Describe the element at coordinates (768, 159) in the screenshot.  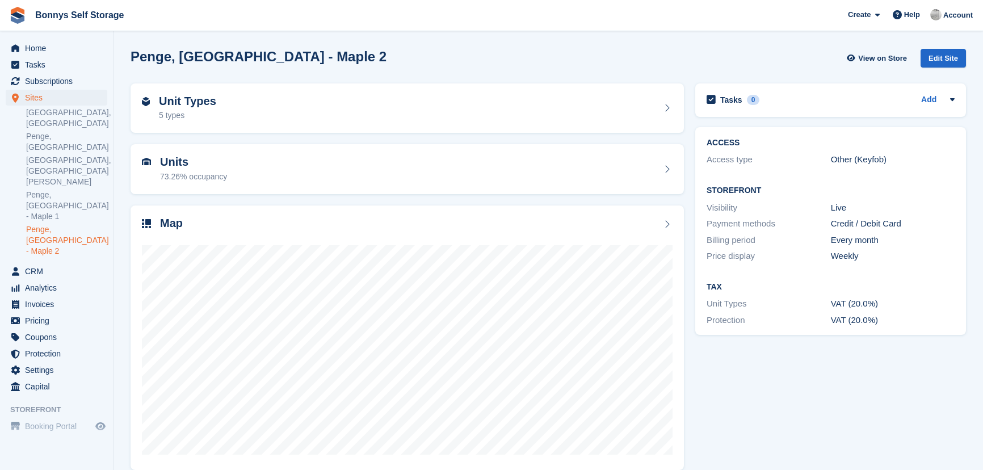
I see `div: Access type` at that location.